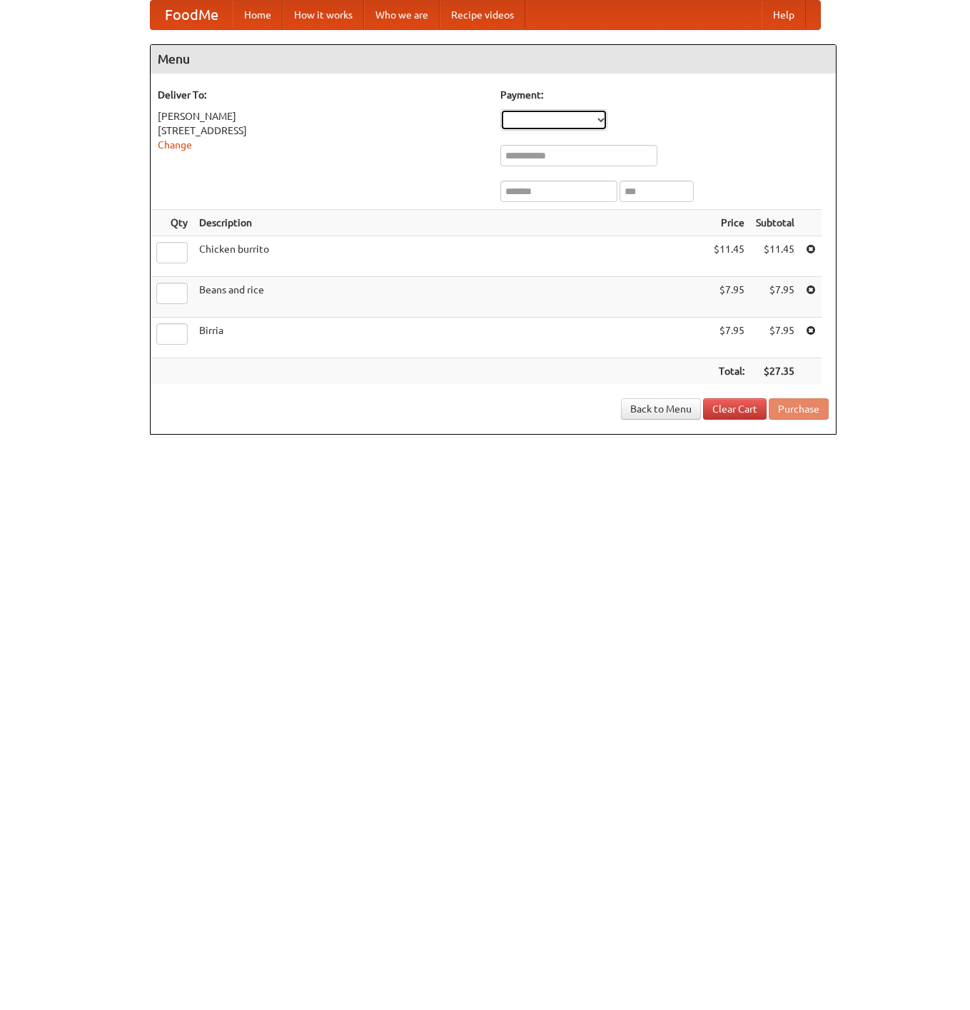 Image resolution: width=970 pixels, height=1010 pixels. What do you see at coordinates (402, 15) in the screenshot?
I see `a: Who we are` at bounding box center [402, 15].